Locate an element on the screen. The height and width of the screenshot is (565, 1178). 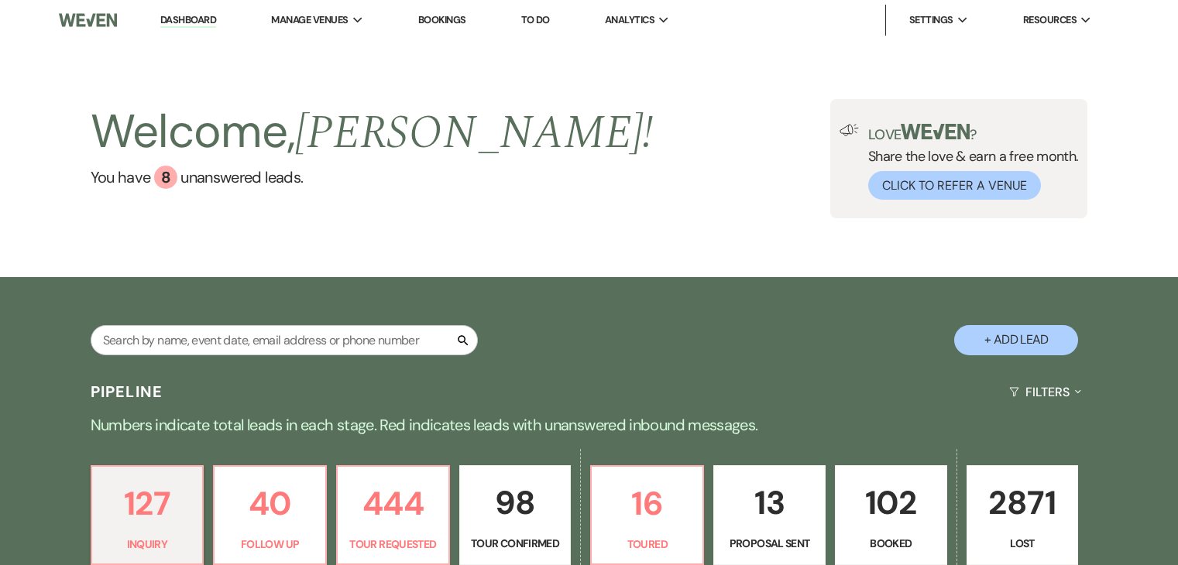
img: Weven Logo is located at coordinates (88, 20).